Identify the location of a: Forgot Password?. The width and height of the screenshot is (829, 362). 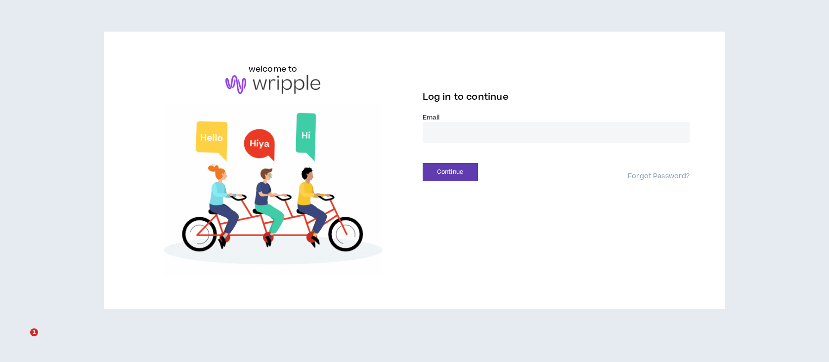
(658, 176).